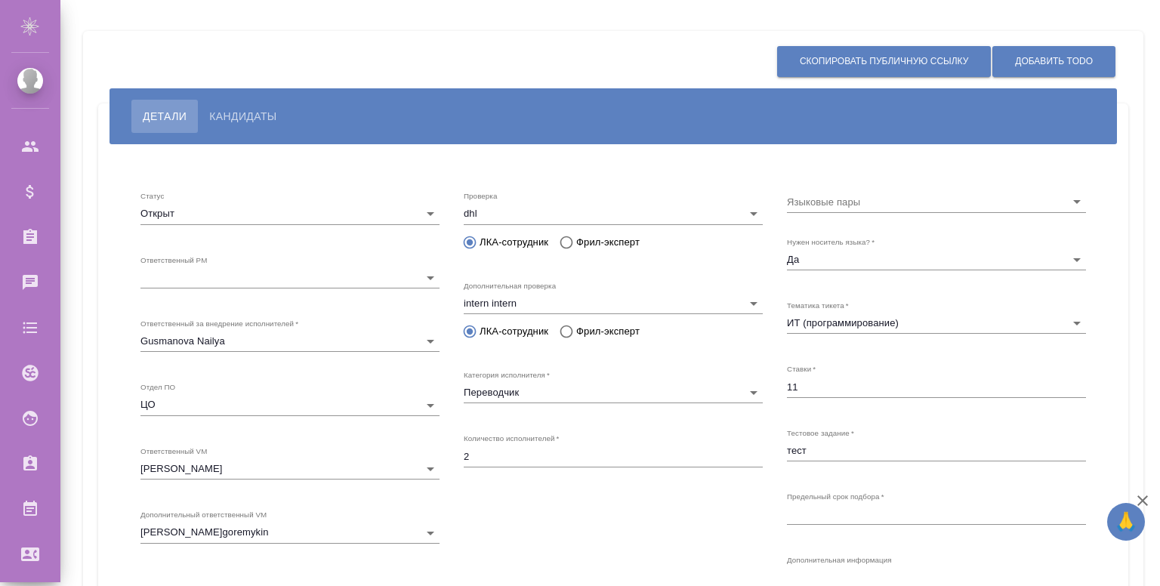  I want to click on div: ИТ (программирование), so click(936, 323).